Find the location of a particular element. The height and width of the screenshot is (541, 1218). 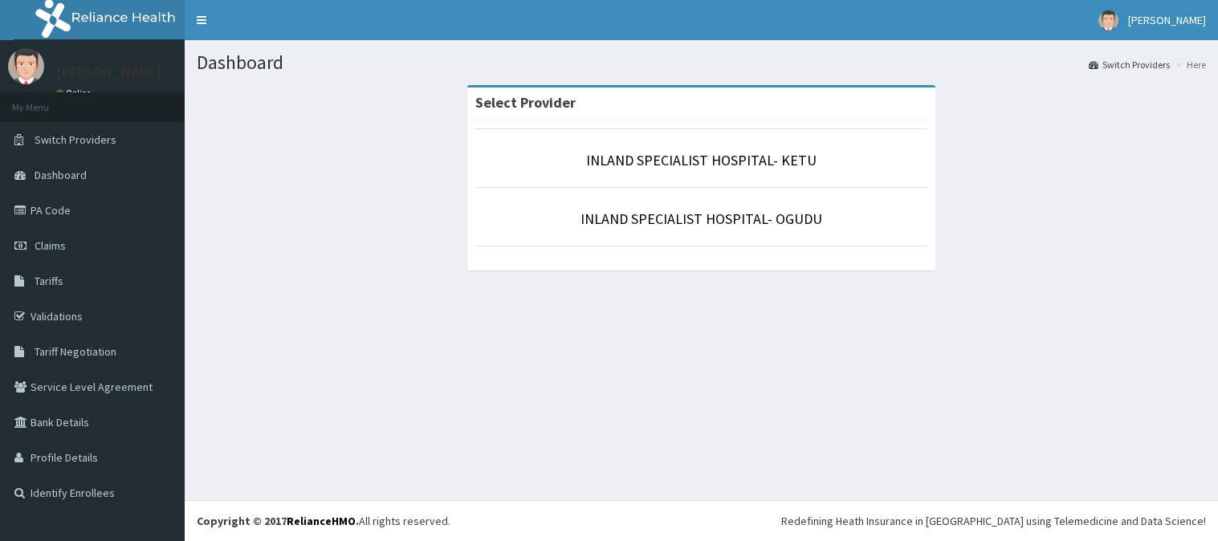

span: Switch Providers is located at coordinates (75, 140).